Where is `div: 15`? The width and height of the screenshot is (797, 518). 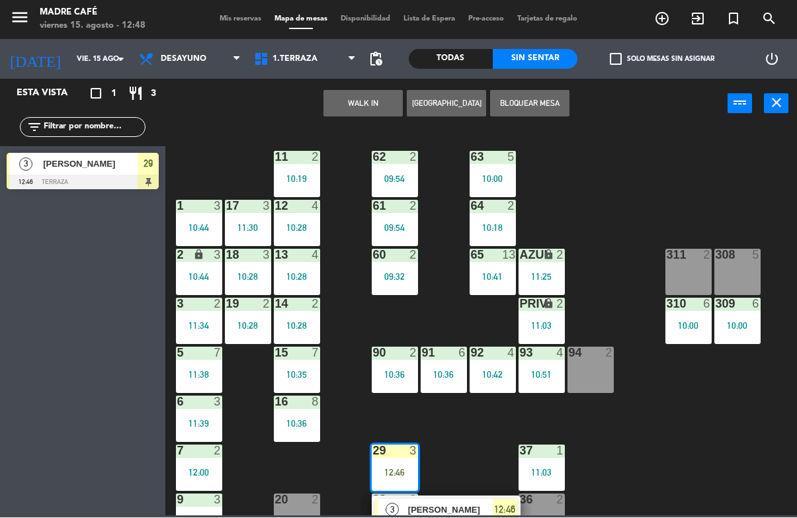 div: 15 is located at coordinates (275, 353).